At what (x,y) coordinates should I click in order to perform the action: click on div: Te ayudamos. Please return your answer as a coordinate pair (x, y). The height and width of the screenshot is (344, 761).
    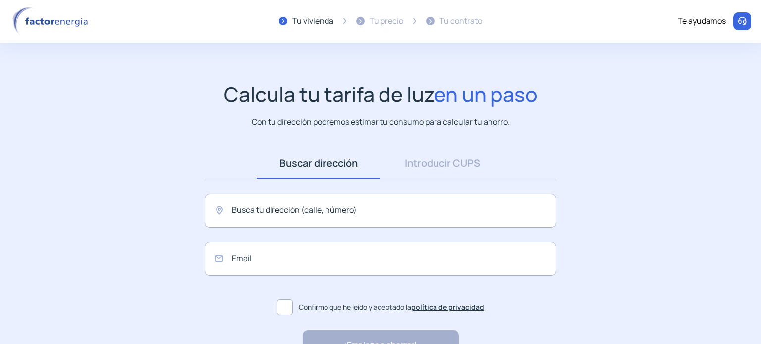
    Looking at the image, I should click on (701, 21).